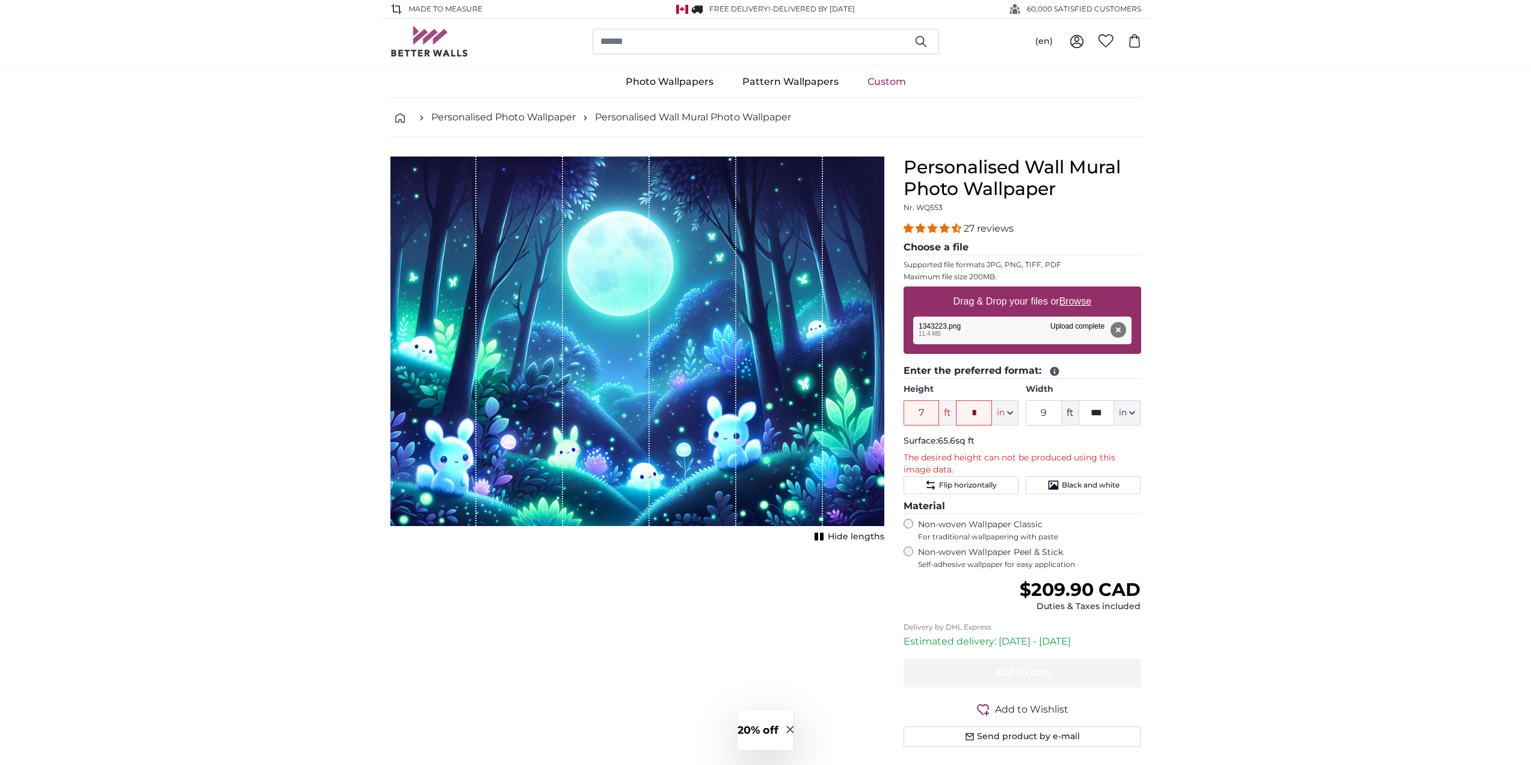 The image size is (1531, 765). Describe the element at coordinates (961, 389) in the screenshot. I see `label: Height` at that location.